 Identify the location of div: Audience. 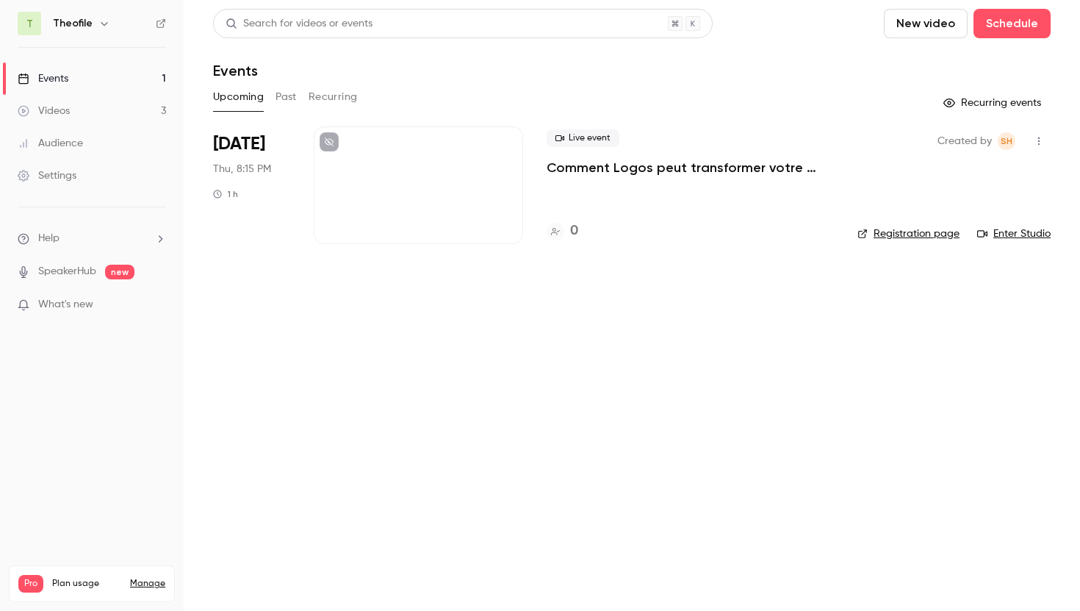
(50, 143).